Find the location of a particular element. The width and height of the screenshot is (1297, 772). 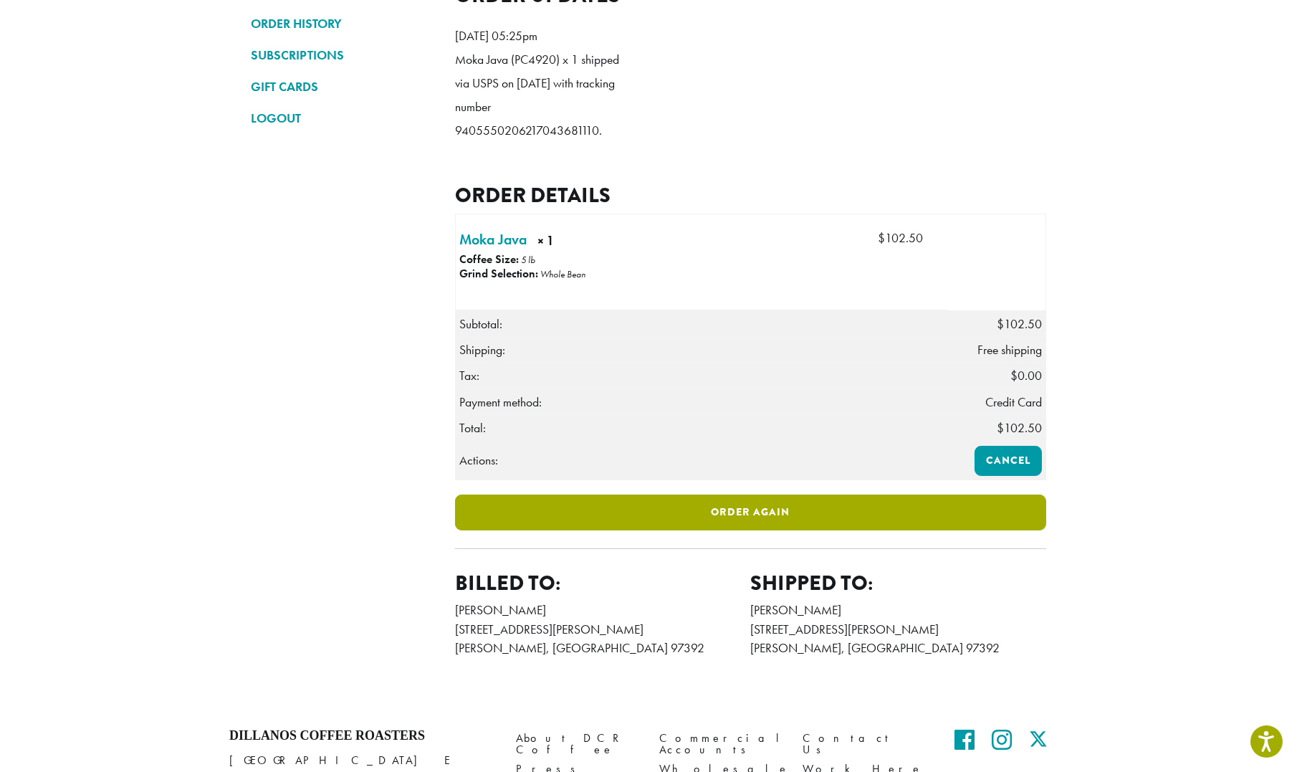

strong: × 1 is located at coordinates (571, 242).